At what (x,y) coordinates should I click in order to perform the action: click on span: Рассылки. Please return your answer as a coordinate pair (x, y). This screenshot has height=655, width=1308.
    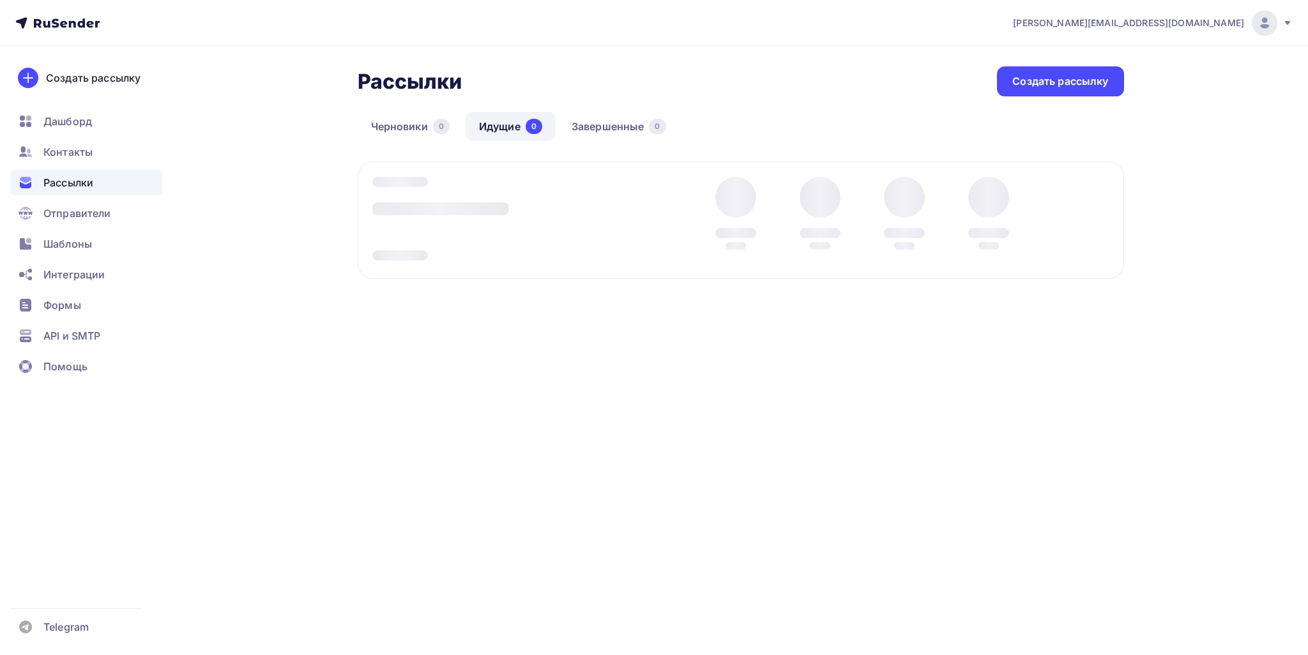
    Looking at the image, I should click on (68, 183).